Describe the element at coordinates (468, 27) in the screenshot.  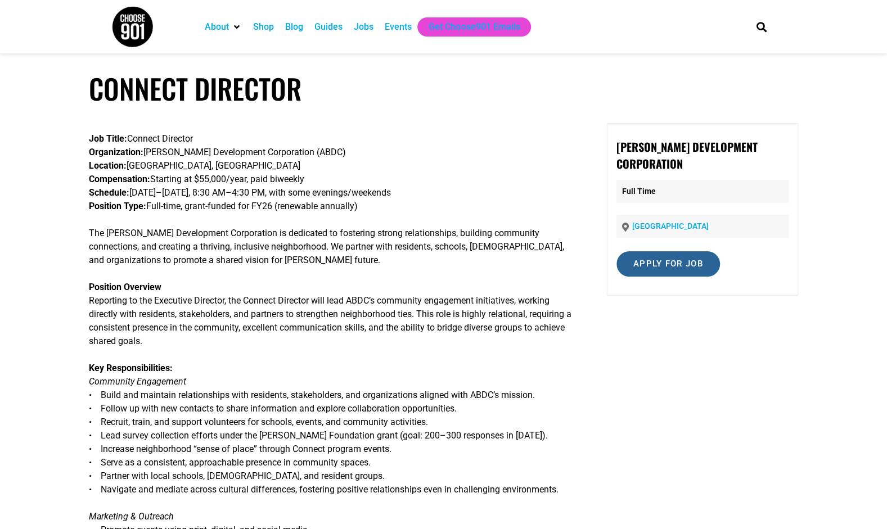
I see `nav: Main nav` at that location.